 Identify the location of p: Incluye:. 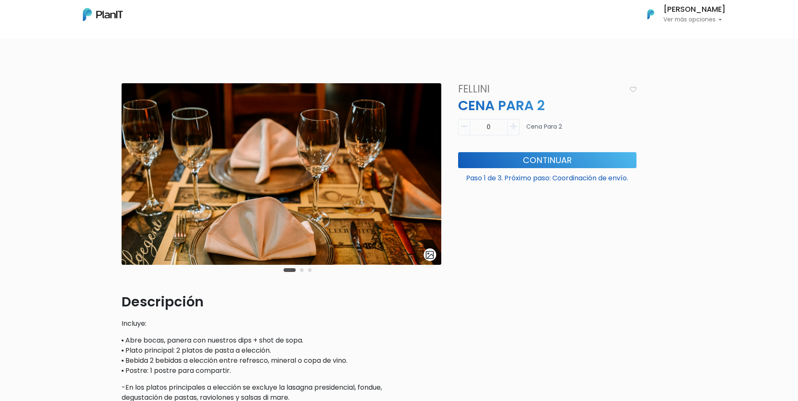
(281, 324).